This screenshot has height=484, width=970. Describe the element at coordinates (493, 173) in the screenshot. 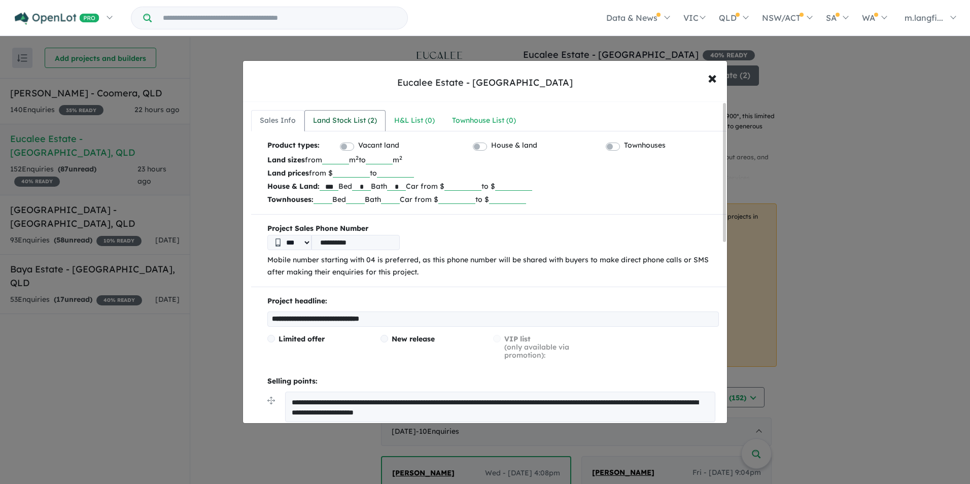

I see `p: from $ to` at that location.